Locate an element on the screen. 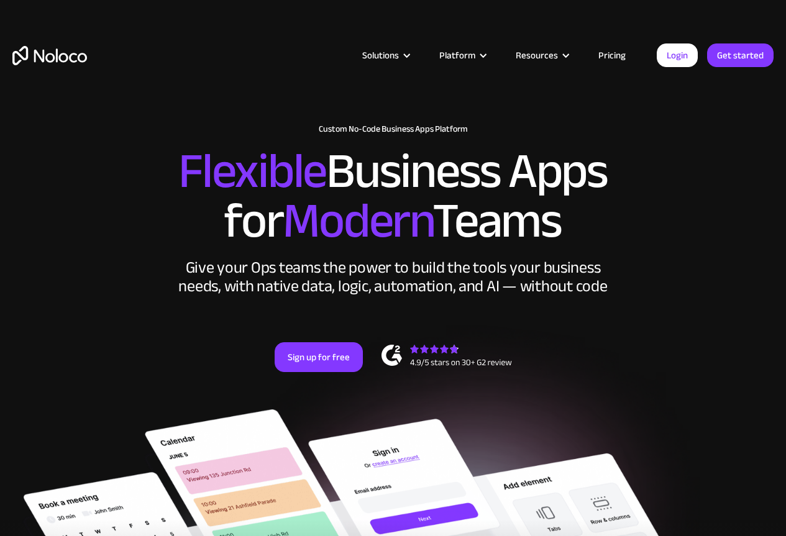  a: home is located at coordinates (50, 55).